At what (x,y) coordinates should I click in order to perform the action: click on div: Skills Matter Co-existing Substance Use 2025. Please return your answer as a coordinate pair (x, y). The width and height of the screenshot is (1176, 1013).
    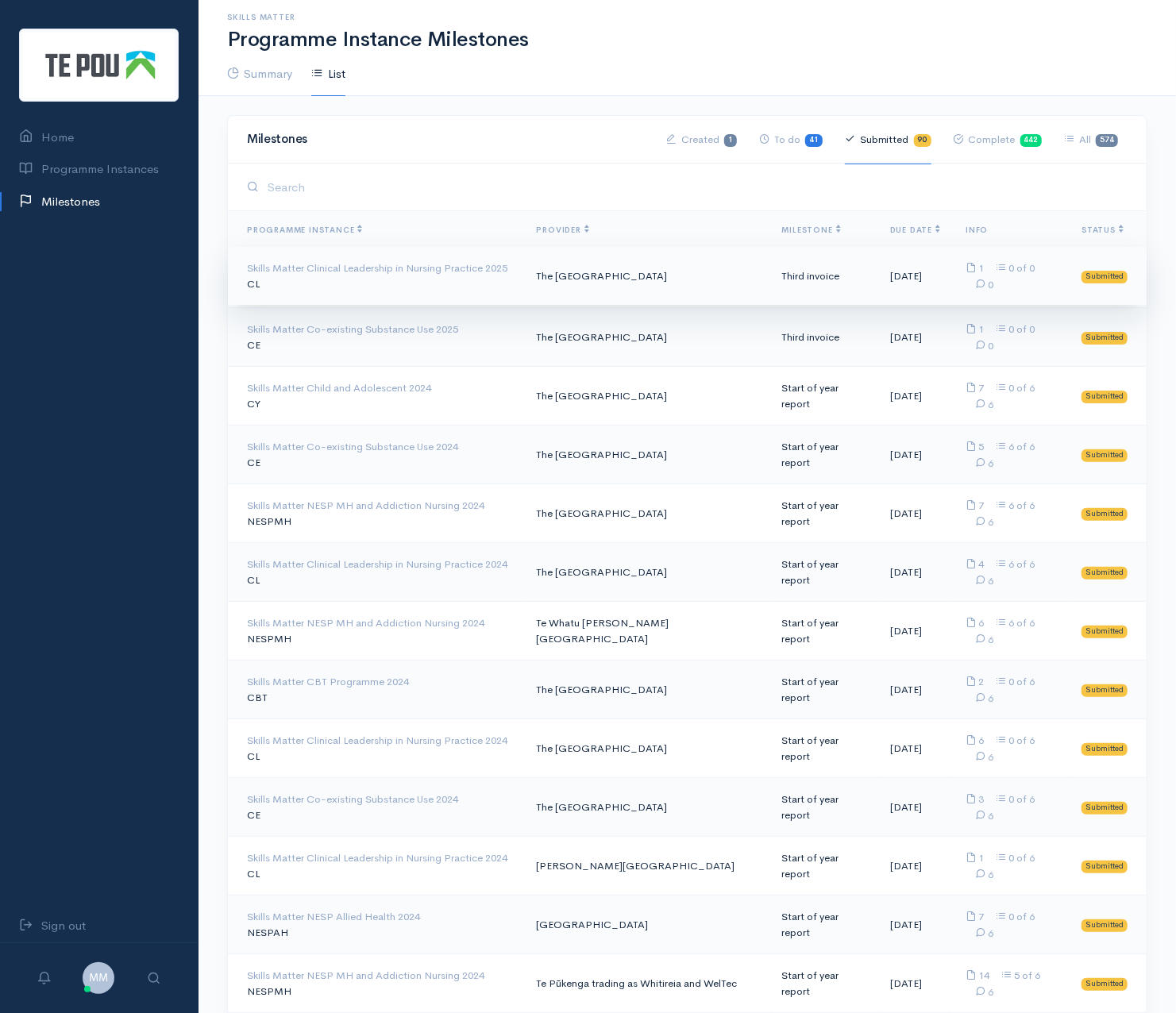
    Looking at the image, I should click on (379, 330).